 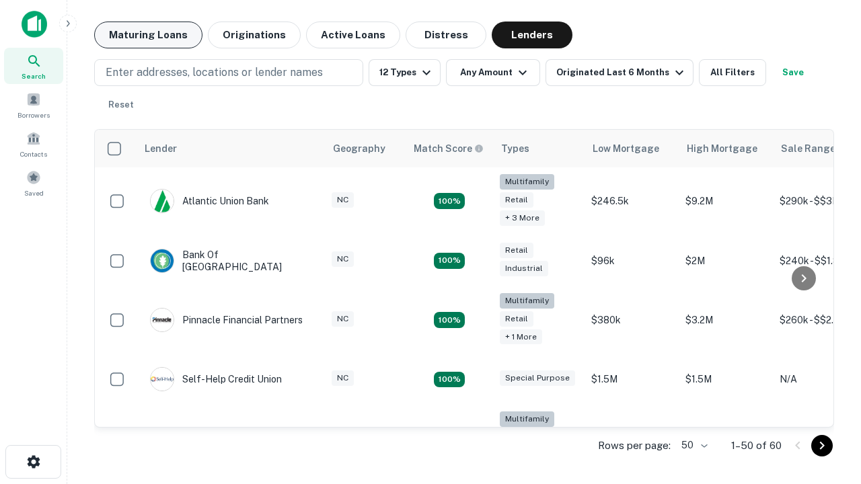 What do you see at coordinates (808, 149) in the screenshot?
I see `div: Sale Range` at bounding box center [808, 149].